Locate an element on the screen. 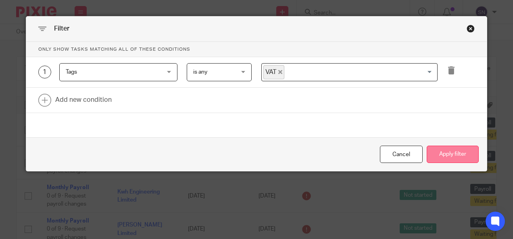 The image size is (513, 239). div: Search for option is located at coordinates (349, 72).